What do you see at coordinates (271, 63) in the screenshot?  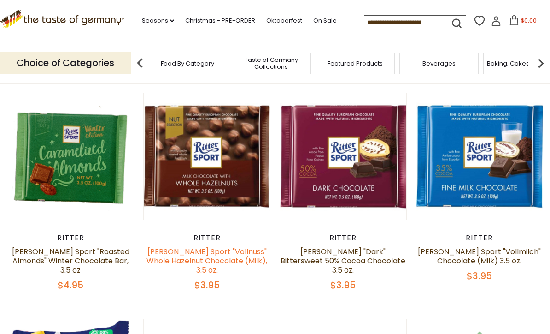 I see `span: Taste of Germany Collections` at bounding box center [271, 63].